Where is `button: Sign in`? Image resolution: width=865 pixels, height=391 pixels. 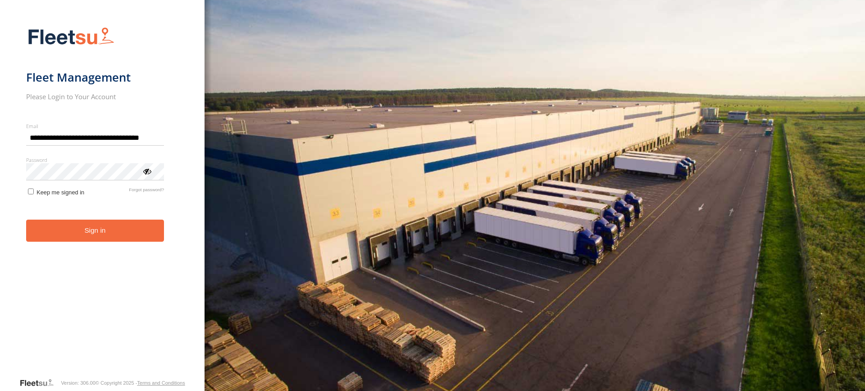 button: Sign in is located at coordinates (95, 230).